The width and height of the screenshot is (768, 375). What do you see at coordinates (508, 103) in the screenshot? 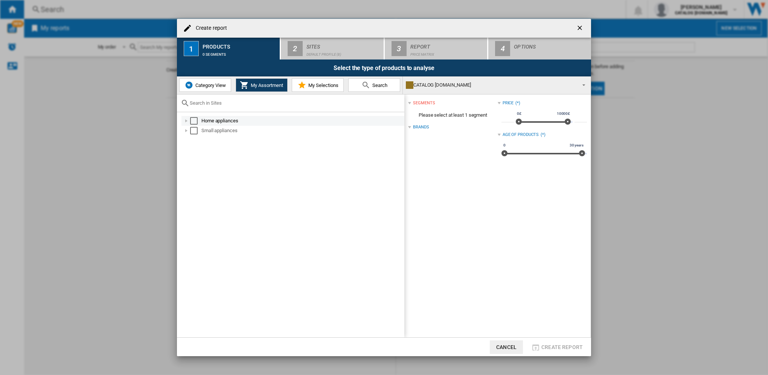
I see `div: Price` at bounding box center [508, 103].